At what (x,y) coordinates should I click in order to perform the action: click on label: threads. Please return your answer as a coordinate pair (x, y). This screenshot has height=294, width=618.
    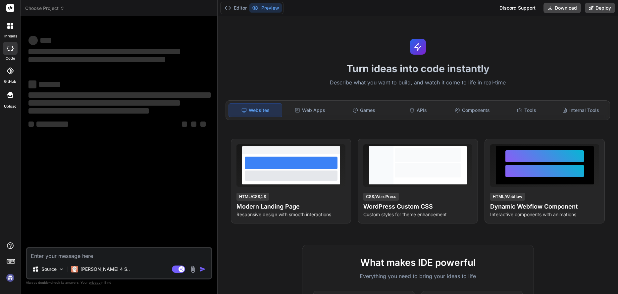
    Looking at the image, I should click on (10, 36).